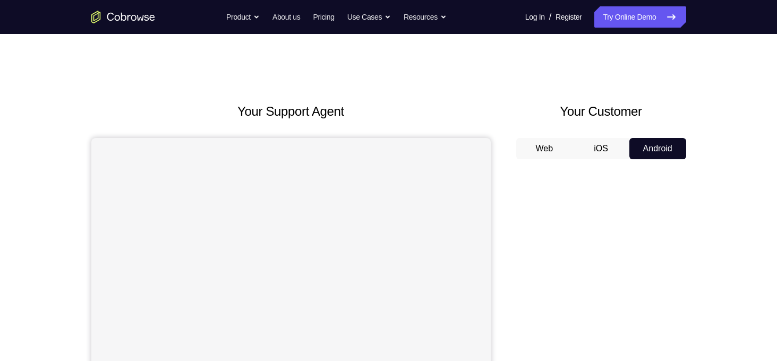  What do you see at coordinates (425, 17) in the screenshot?
I see `button: Resources` at bounding box center [425, 17].